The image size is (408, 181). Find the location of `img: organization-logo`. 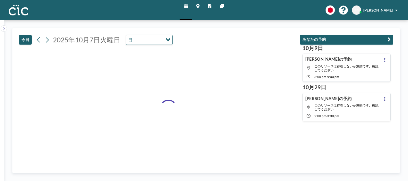

img: organization-logo is located at coordinates (19, 10).